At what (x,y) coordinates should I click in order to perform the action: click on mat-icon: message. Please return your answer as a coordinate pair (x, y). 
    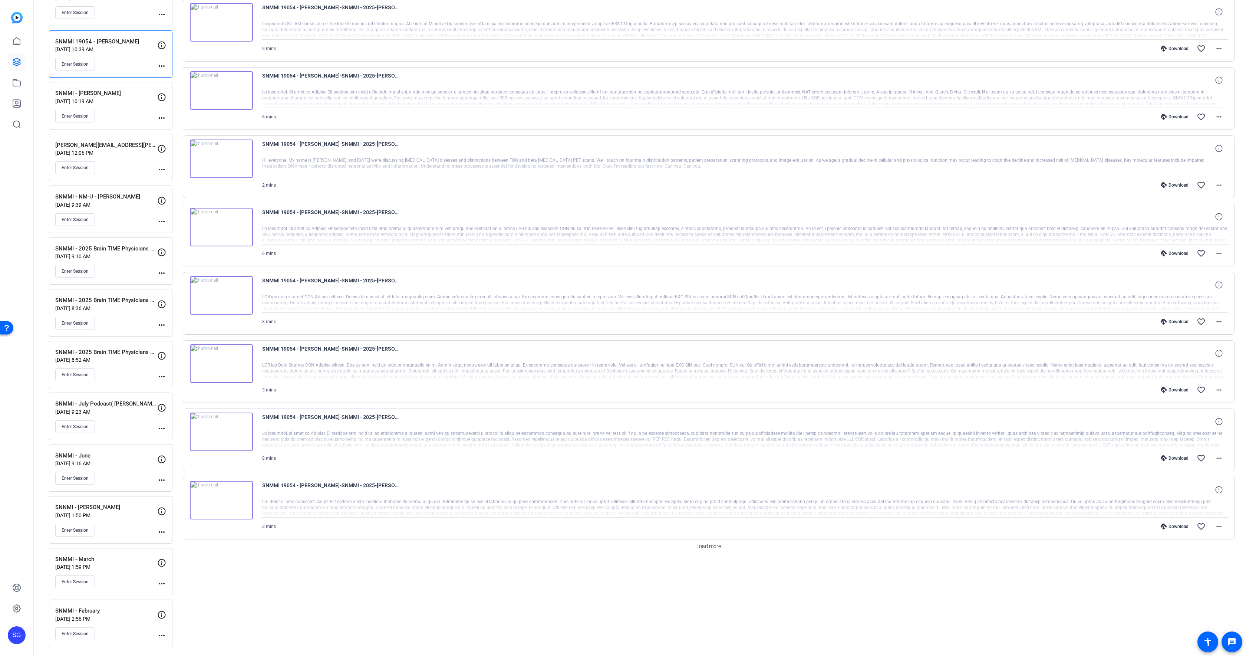
    Looking at the image, I should click on (1232, 642).